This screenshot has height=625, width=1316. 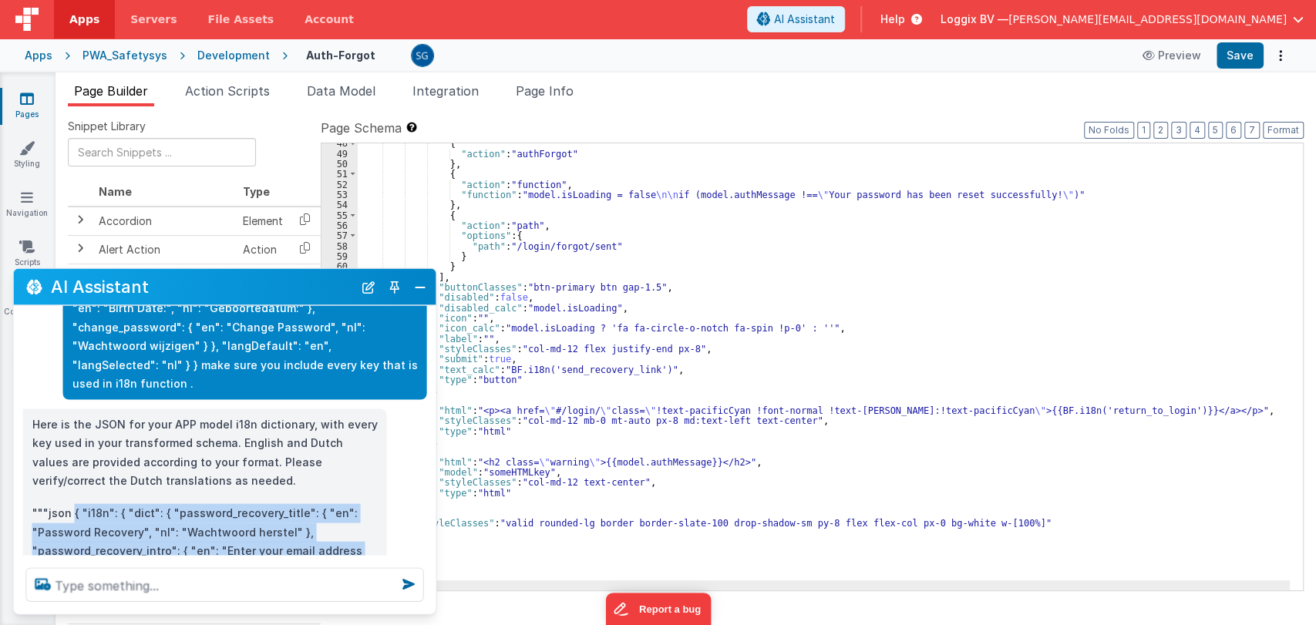 I want to click on h4: Auth-Forgot, so click(x=341, y=55).